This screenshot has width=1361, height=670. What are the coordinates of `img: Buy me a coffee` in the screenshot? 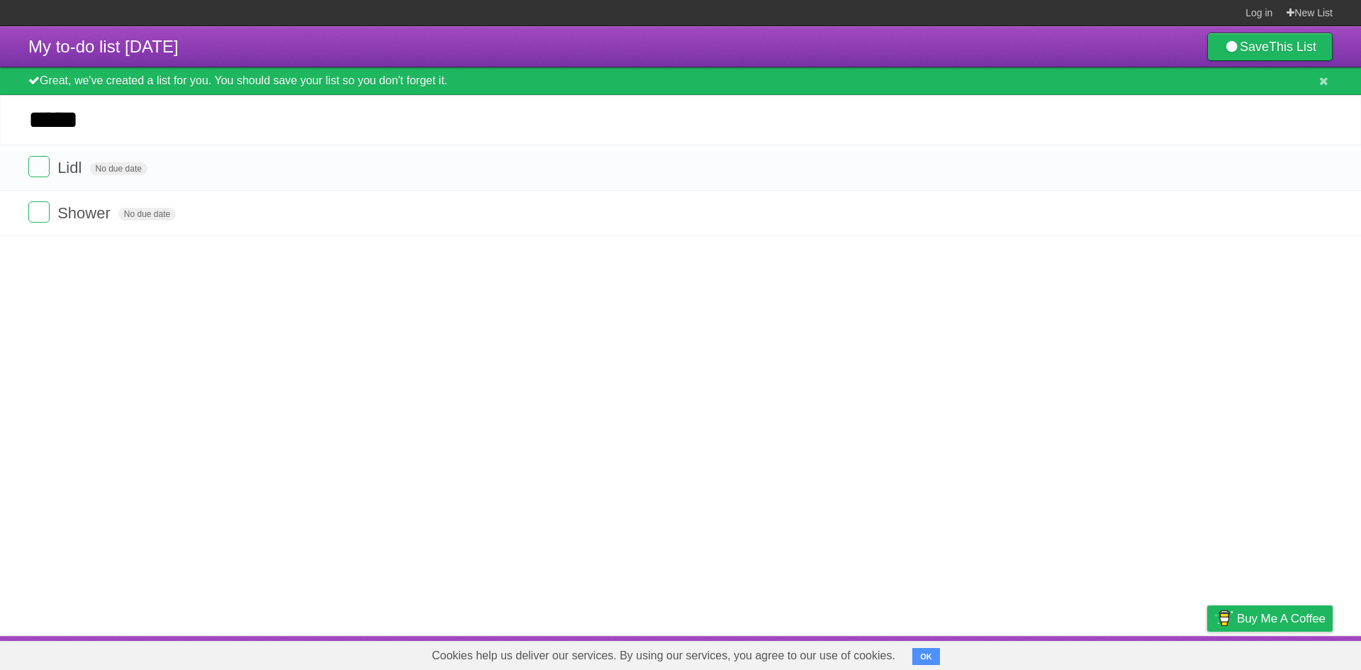 It's located at (1224, 618).